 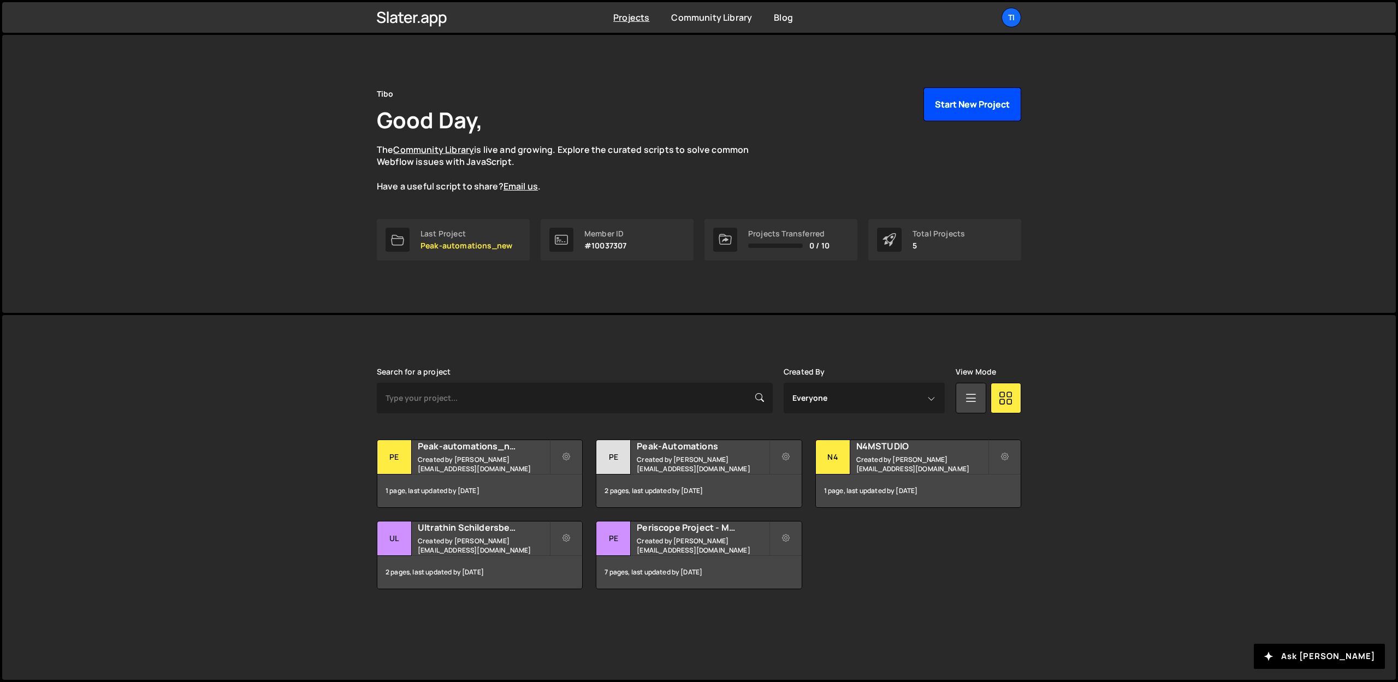 What do you see at coordinates (1012, 17) in the screenshot?
I see `div: Ti` at bounding box center [1012, 17].